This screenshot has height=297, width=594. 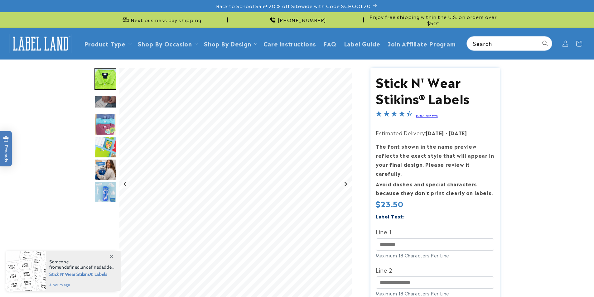 What do you see at coordinates (435, 232) in the screenshot?
I see `label: Line 1` at bounding box center [435, 232].